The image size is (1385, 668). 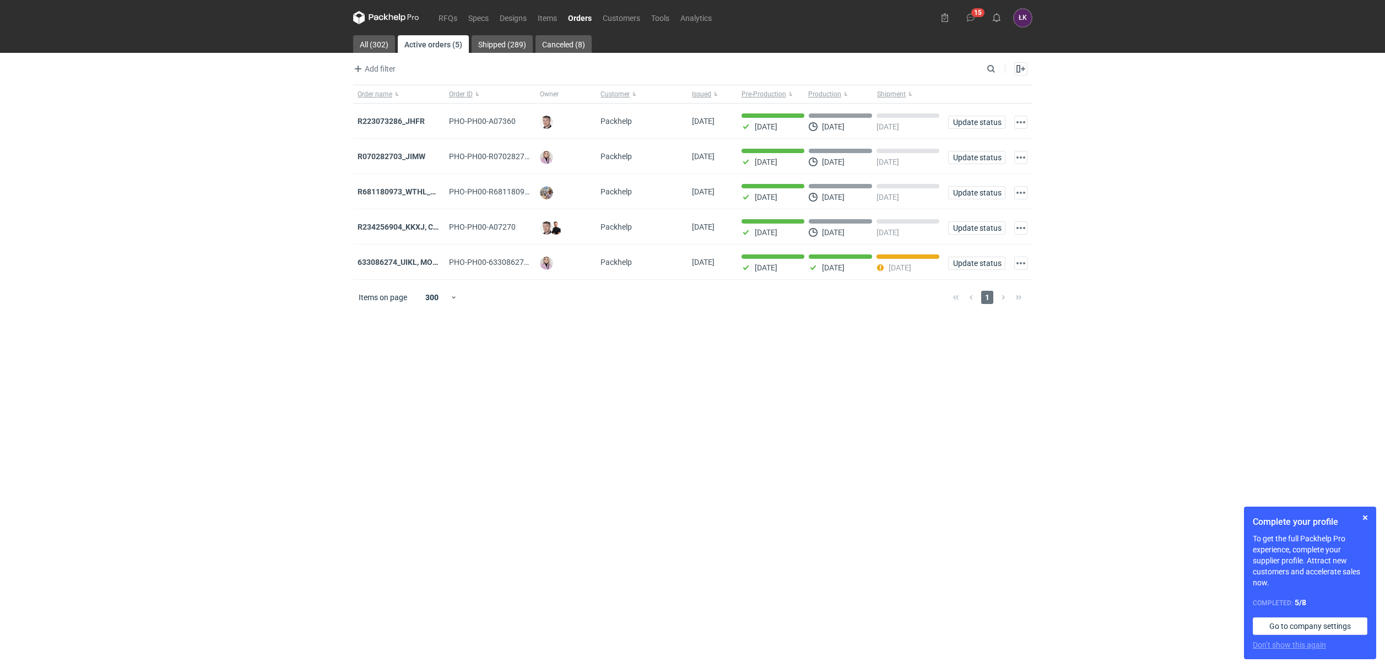 What do you see at coordinates (400, 262) in the screenshot?
I see `strong: 633086274_UIKL, MOEG` at bounding box center [400, 262].